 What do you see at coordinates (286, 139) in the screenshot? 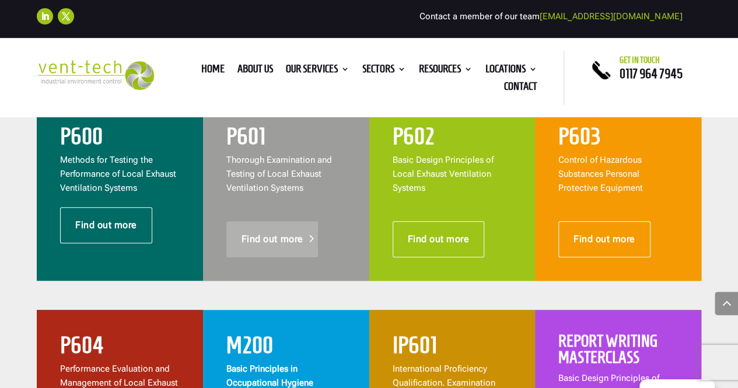
I see `h2: P601` at bounding box center [286, 139].